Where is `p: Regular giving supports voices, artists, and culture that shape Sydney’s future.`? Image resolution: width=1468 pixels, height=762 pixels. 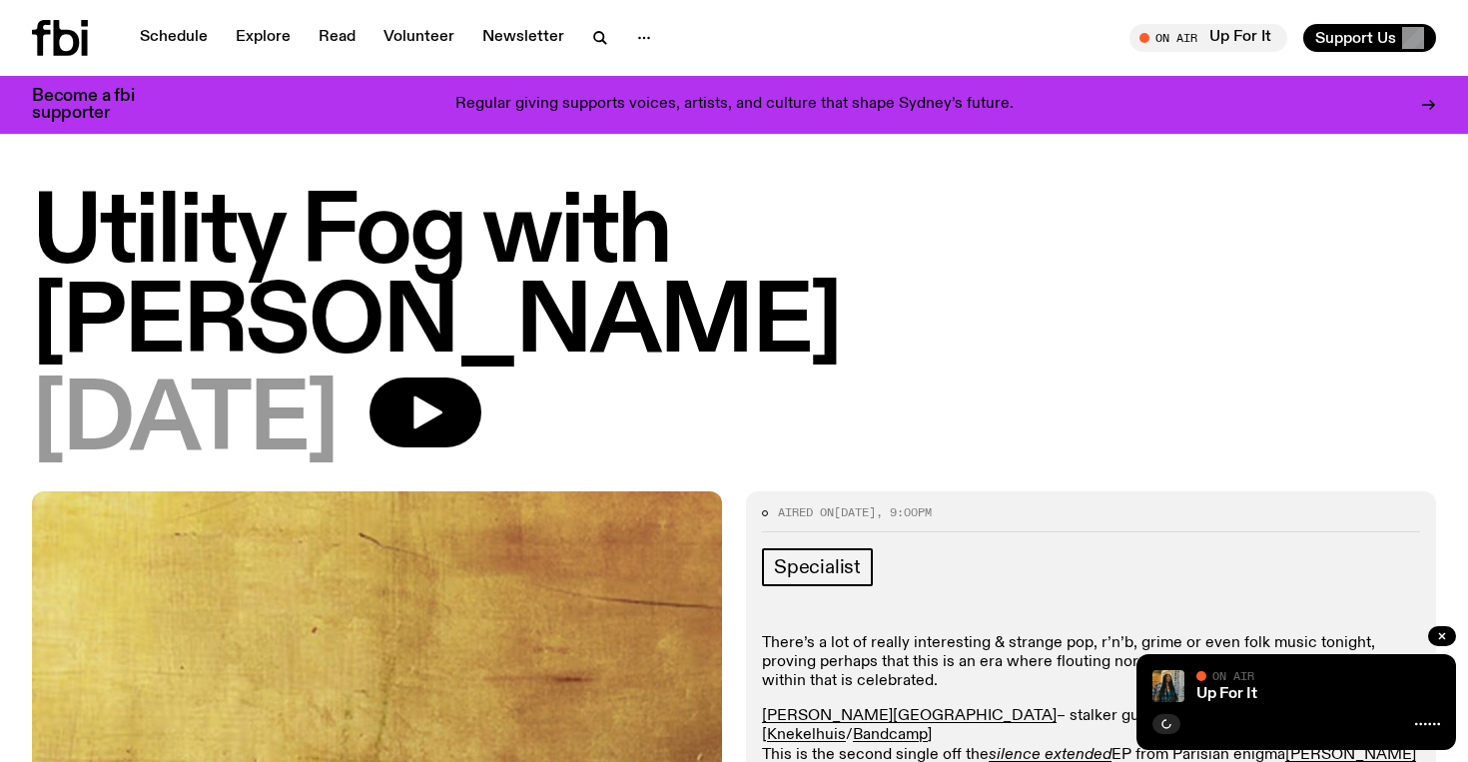
p: Regular giving supports voices, artists, and culture that shape Sydney’s future. is located at coordinates (734, 105).